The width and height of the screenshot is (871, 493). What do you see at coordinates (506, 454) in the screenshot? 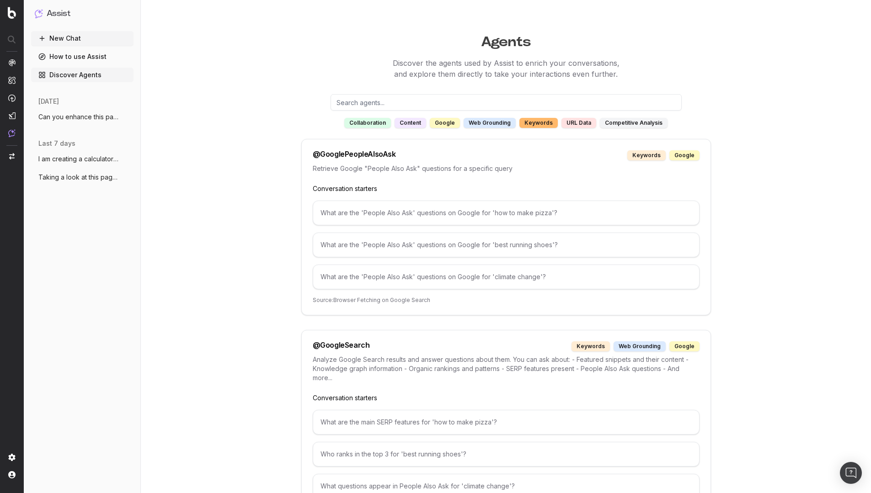
I see `div: Who ranks in the top 3 for 'best running shoes'?` at bounding box center [506, 454].